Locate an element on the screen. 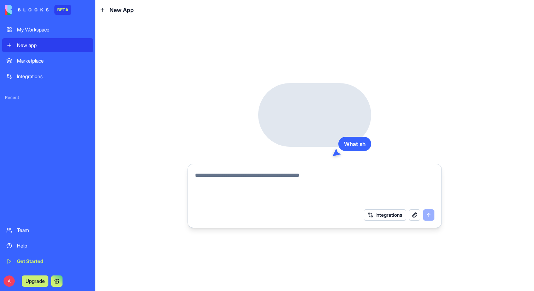 This screenshot has width=534, height=291. button: Integrations is located at coordinates (385, 215).